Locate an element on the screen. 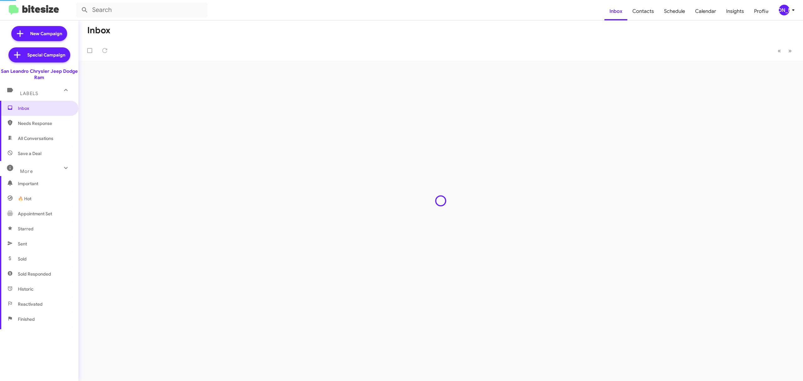 The image size is (803, 381). span: Historic is located at coordinates (26, 289).